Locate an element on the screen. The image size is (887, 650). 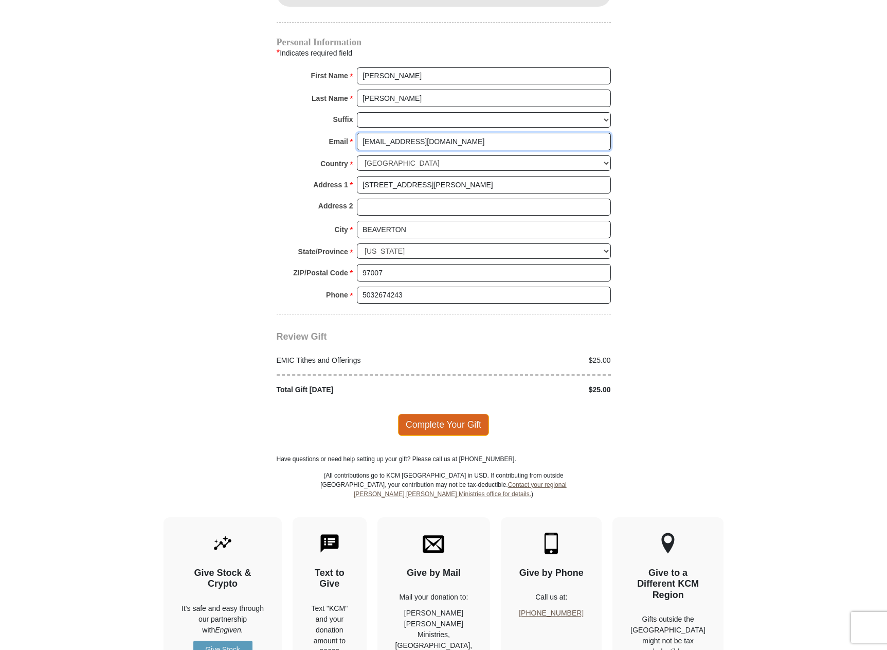
h4: Text to Give is located at coordinates (330, 578).